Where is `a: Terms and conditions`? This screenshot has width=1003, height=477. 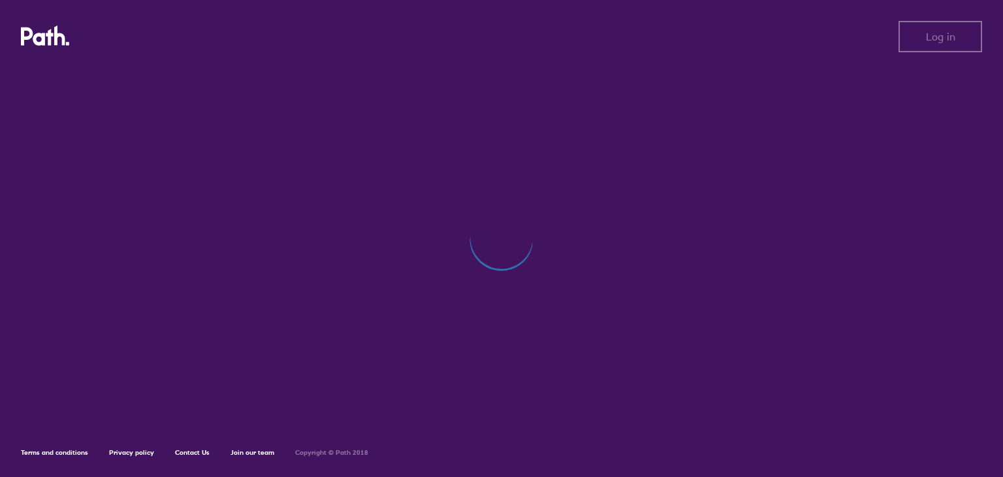 a: Terms and conditions is located at coordinates (54, 452).